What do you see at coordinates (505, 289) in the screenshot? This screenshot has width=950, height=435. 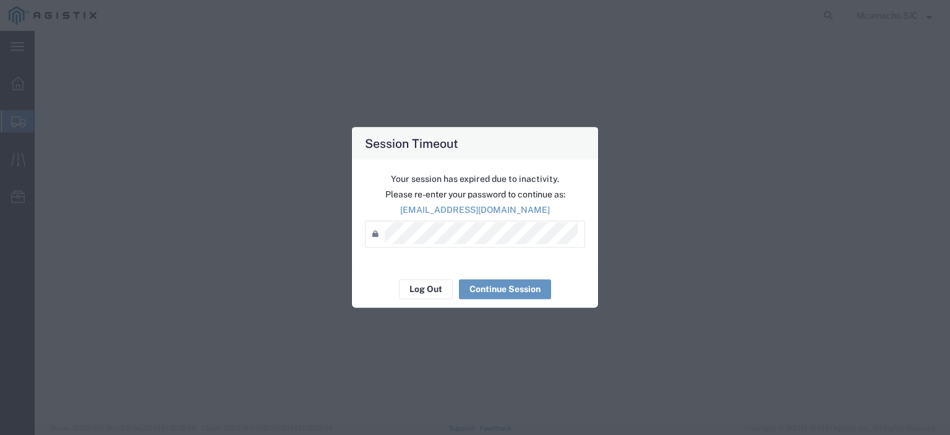 I see `button: Continue Session` at bounding box center [505, 289].